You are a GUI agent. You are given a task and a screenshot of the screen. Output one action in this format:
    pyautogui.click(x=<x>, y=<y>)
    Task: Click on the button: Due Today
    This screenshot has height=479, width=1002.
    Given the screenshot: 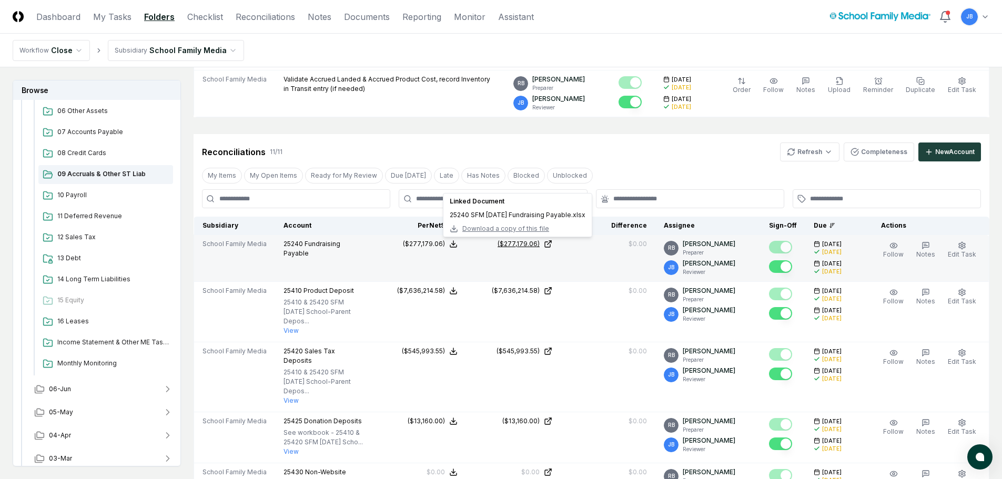 What is the action you would take?
    pyautogui.click(x=408, y=176)
    